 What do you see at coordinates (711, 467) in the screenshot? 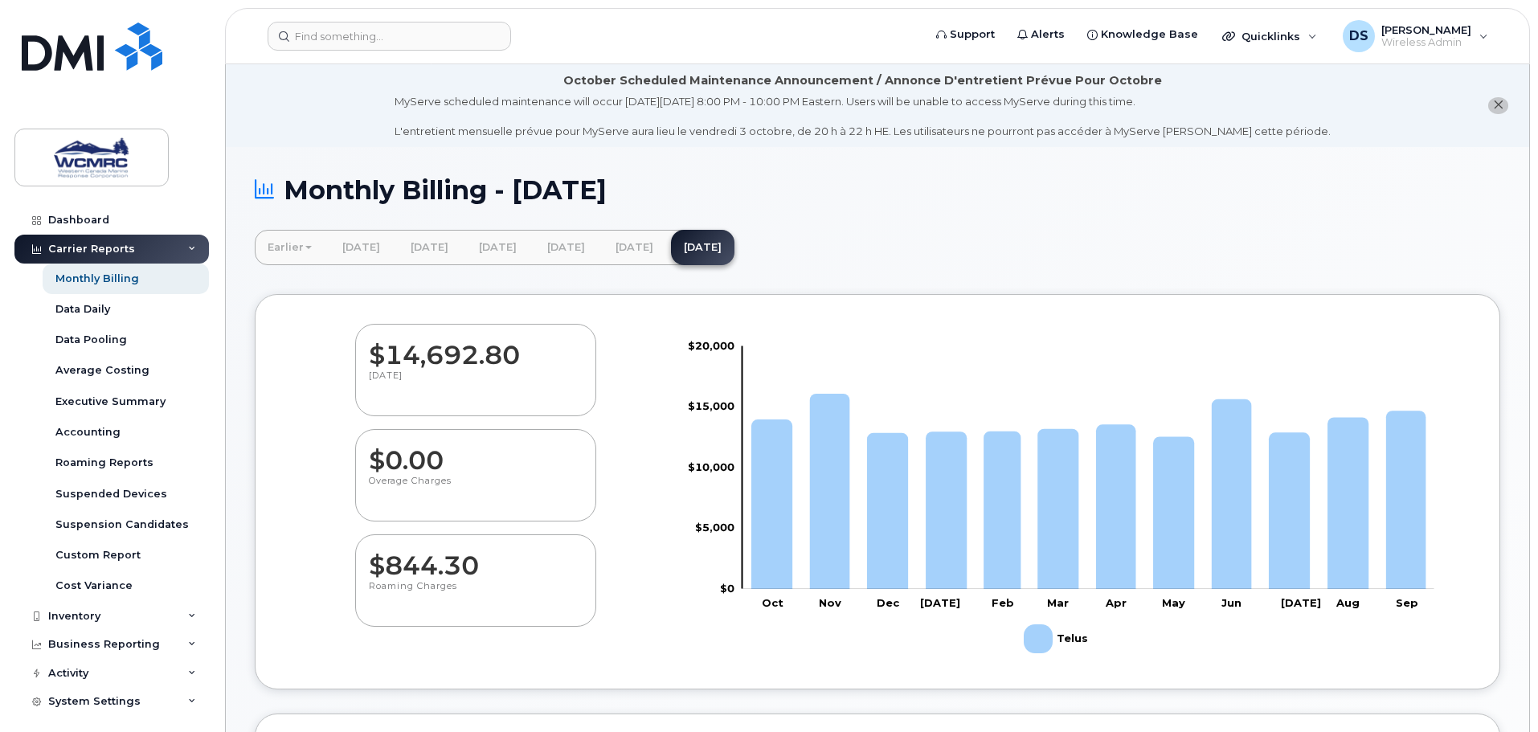
I see `tspan: $10,000` at bounding box center [711, 467].